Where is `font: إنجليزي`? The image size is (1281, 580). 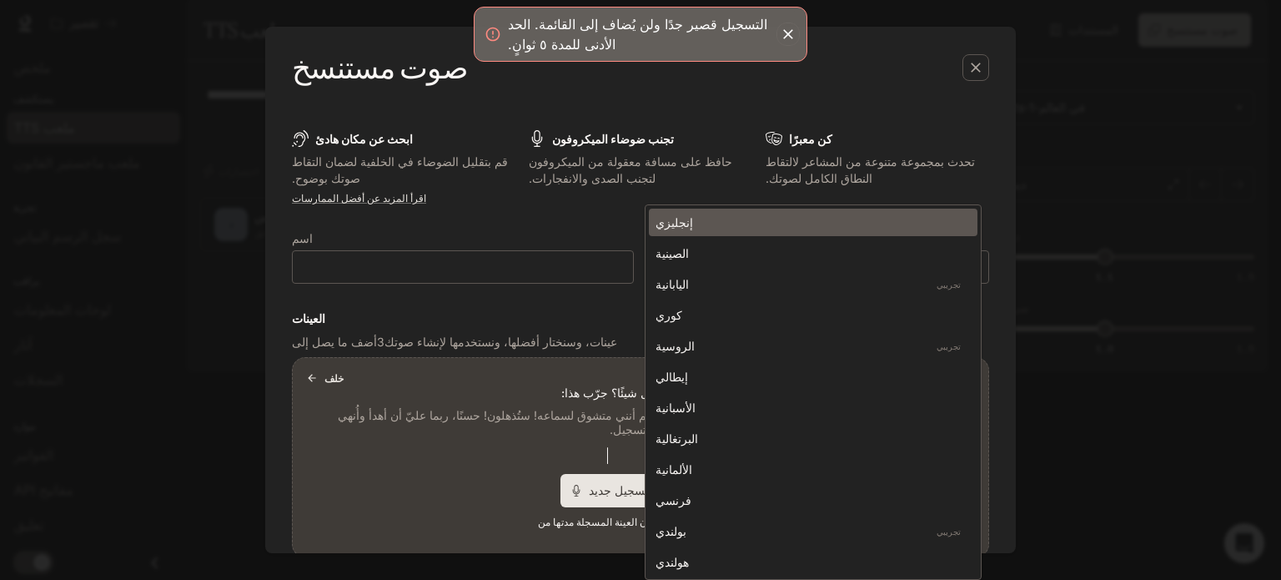
font: إنجليزي is located at coordinates (674, 222).